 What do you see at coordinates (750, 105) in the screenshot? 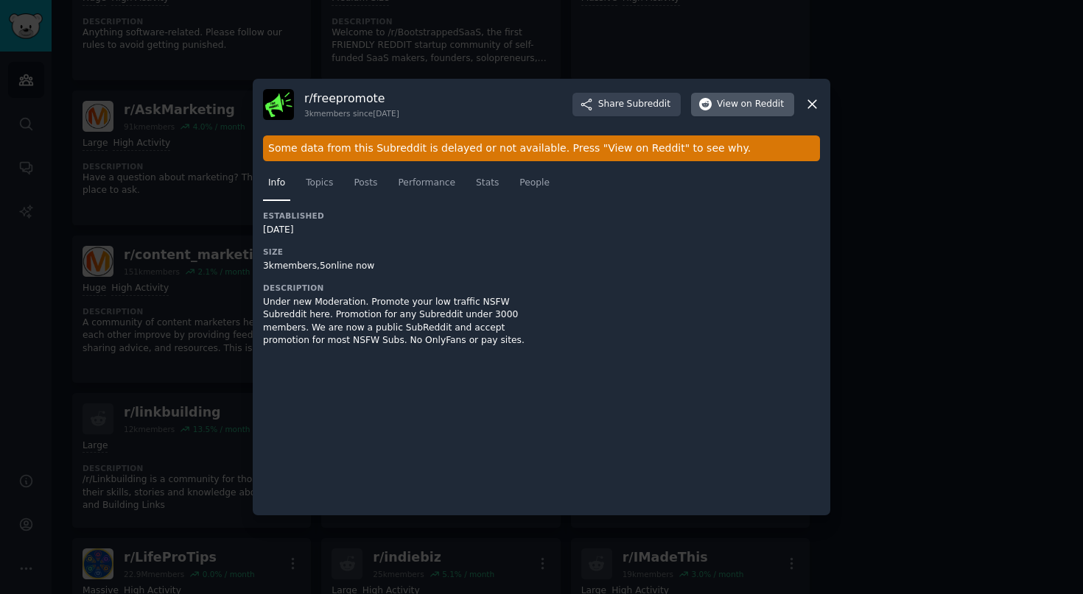
I see `span: View` at bounding box center [750, 105].